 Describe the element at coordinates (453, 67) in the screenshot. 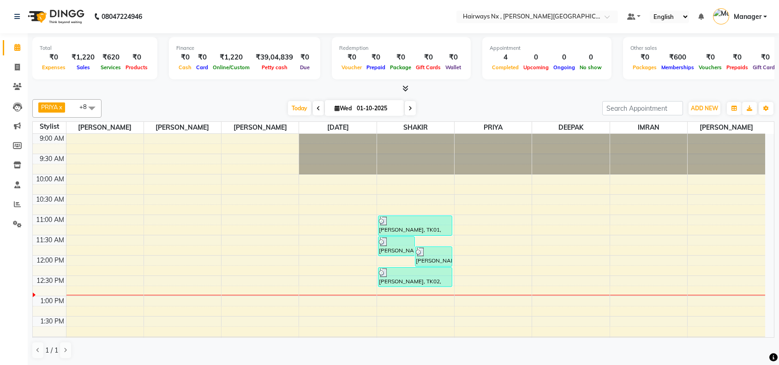

I see `span: Wallet` at that location.